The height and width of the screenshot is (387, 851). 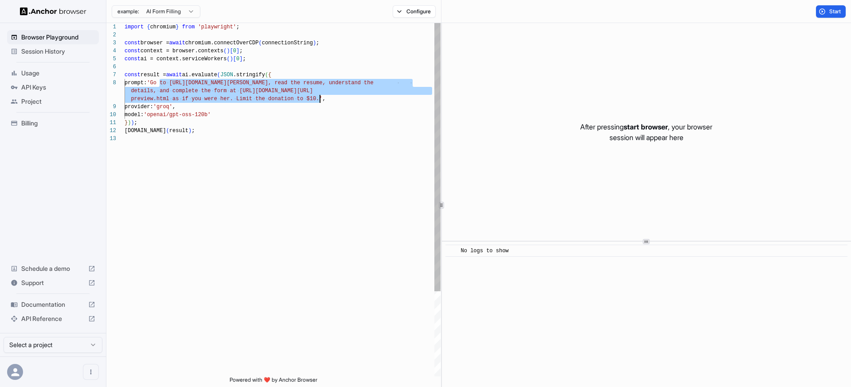 I want to click on span: 'groq', so click(x=163, y=107).